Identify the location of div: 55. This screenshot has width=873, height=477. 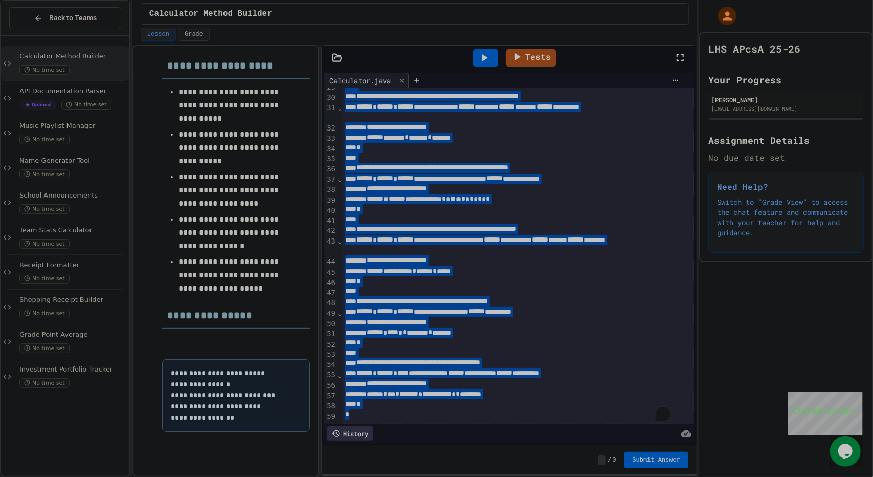
(331, 375).